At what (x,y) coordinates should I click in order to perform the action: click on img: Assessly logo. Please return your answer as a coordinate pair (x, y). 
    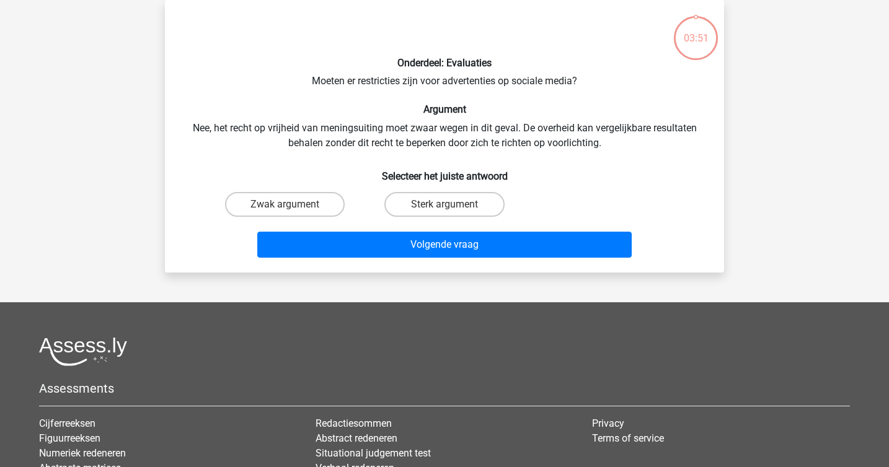
    Looking at the image, I should click on (83, 351).